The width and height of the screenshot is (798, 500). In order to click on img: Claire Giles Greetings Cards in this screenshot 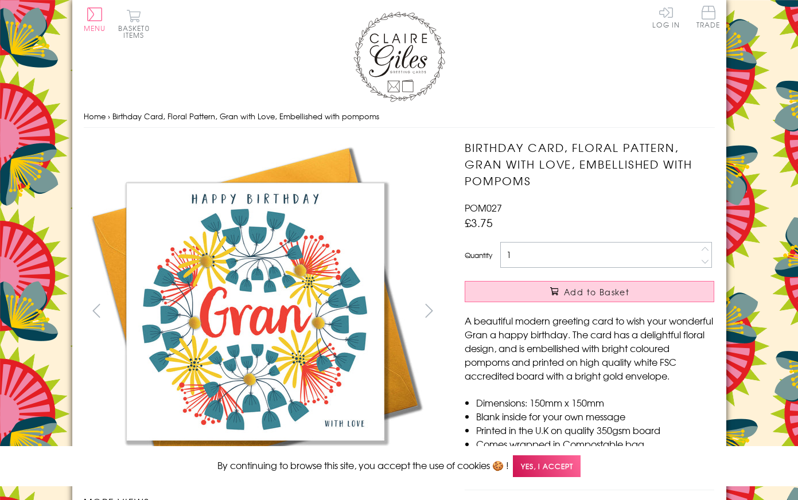, I will do `click(399, 57)`.